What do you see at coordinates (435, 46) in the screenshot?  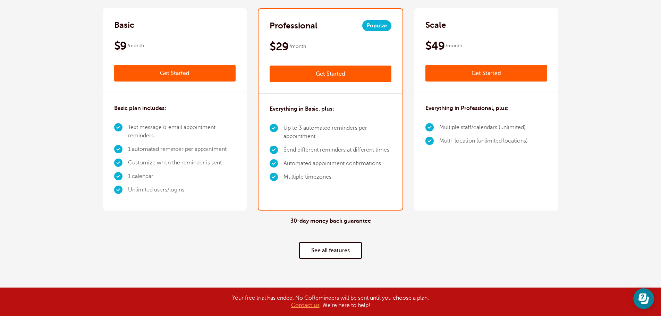 I see `span: $49` at bounding box center [435, 46].